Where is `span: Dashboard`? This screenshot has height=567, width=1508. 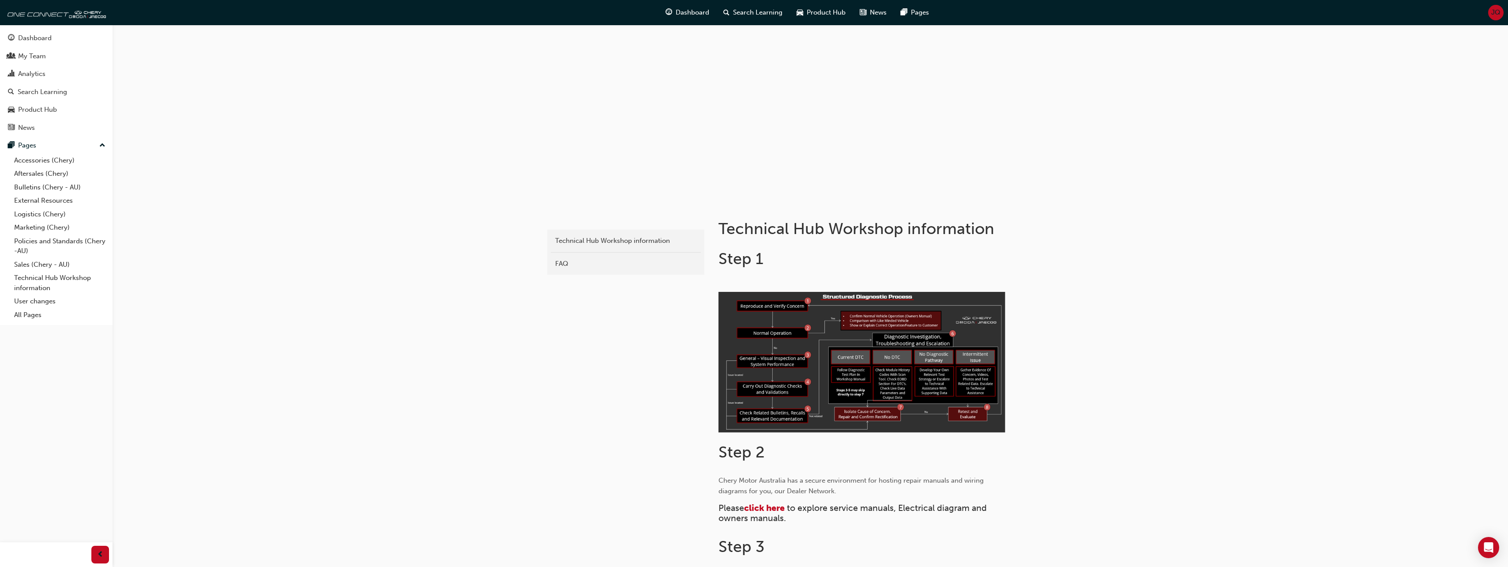
span: Dashboard is located at coordinates (693, 12).